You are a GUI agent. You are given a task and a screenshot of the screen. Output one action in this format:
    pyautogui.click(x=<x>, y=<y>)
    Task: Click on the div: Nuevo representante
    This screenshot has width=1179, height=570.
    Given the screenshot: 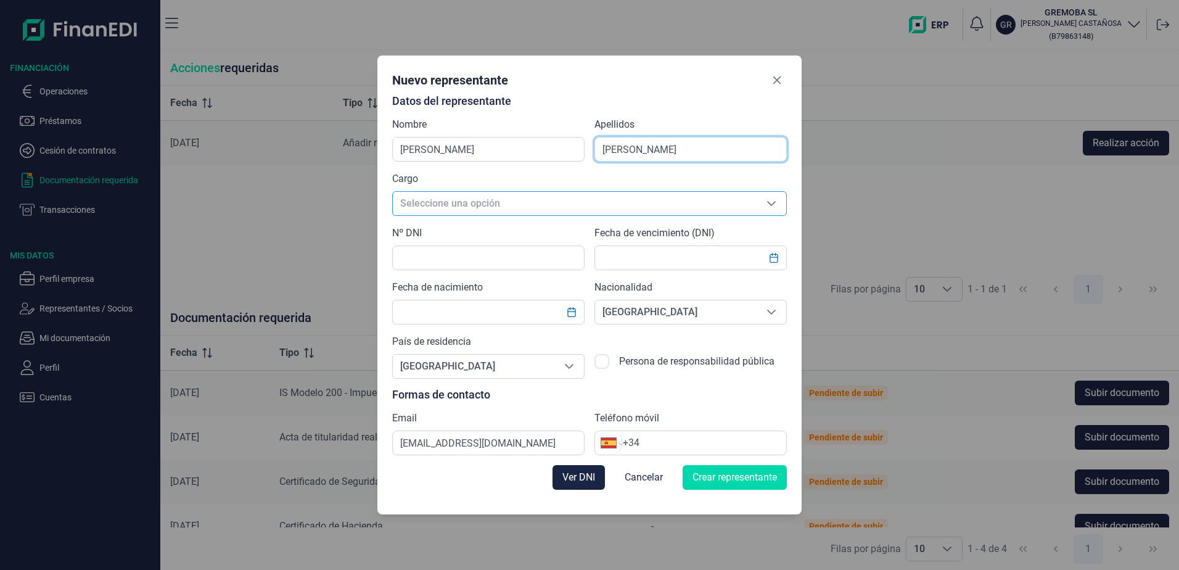 What is the action you would take?
    pyautogui.click(x=450, y=80)
    